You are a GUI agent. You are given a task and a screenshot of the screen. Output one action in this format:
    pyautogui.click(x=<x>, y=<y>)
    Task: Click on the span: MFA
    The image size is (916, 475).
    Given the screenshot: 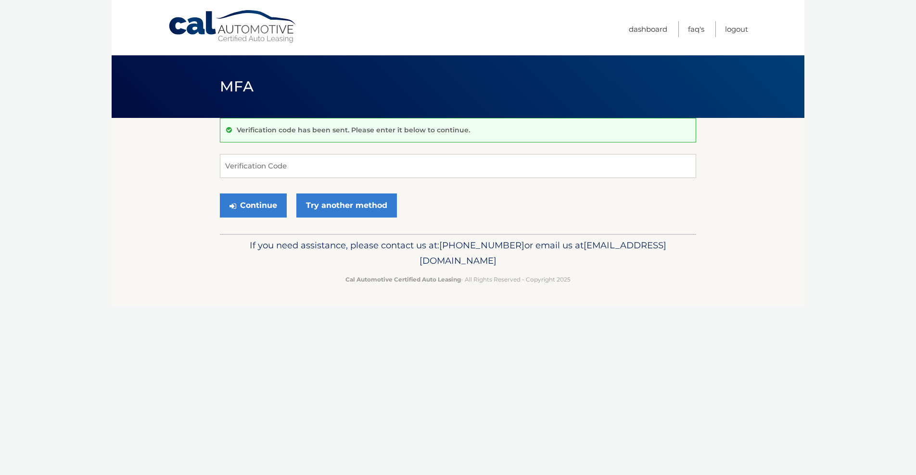 What is the action you would take?
    pyautogui.click(x=237, y=86)
    